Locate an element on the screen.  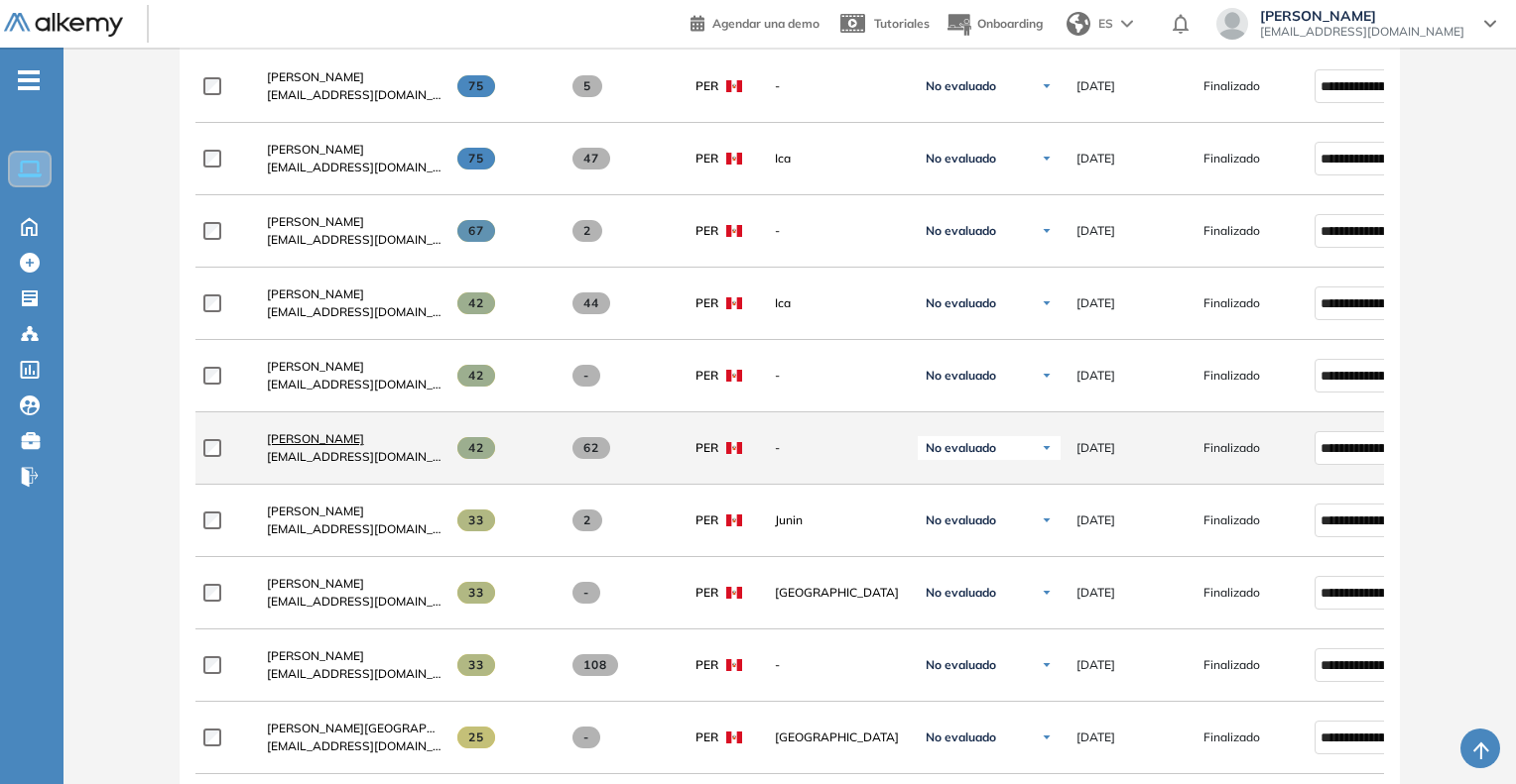
span: 62 is located at coordinates (591, 448).